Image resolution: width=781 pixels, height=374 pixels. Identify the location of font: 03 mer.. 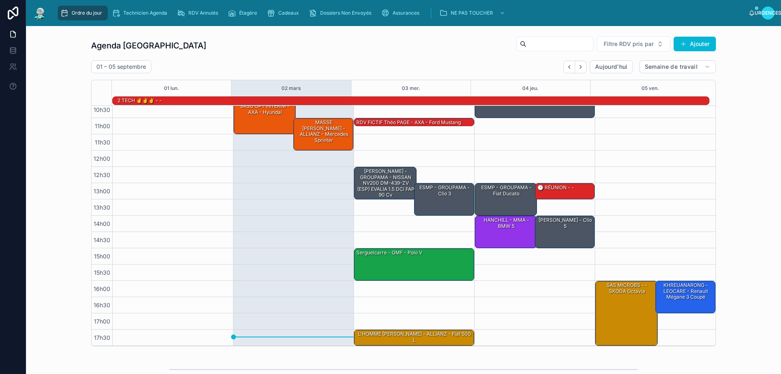
(411, 88).